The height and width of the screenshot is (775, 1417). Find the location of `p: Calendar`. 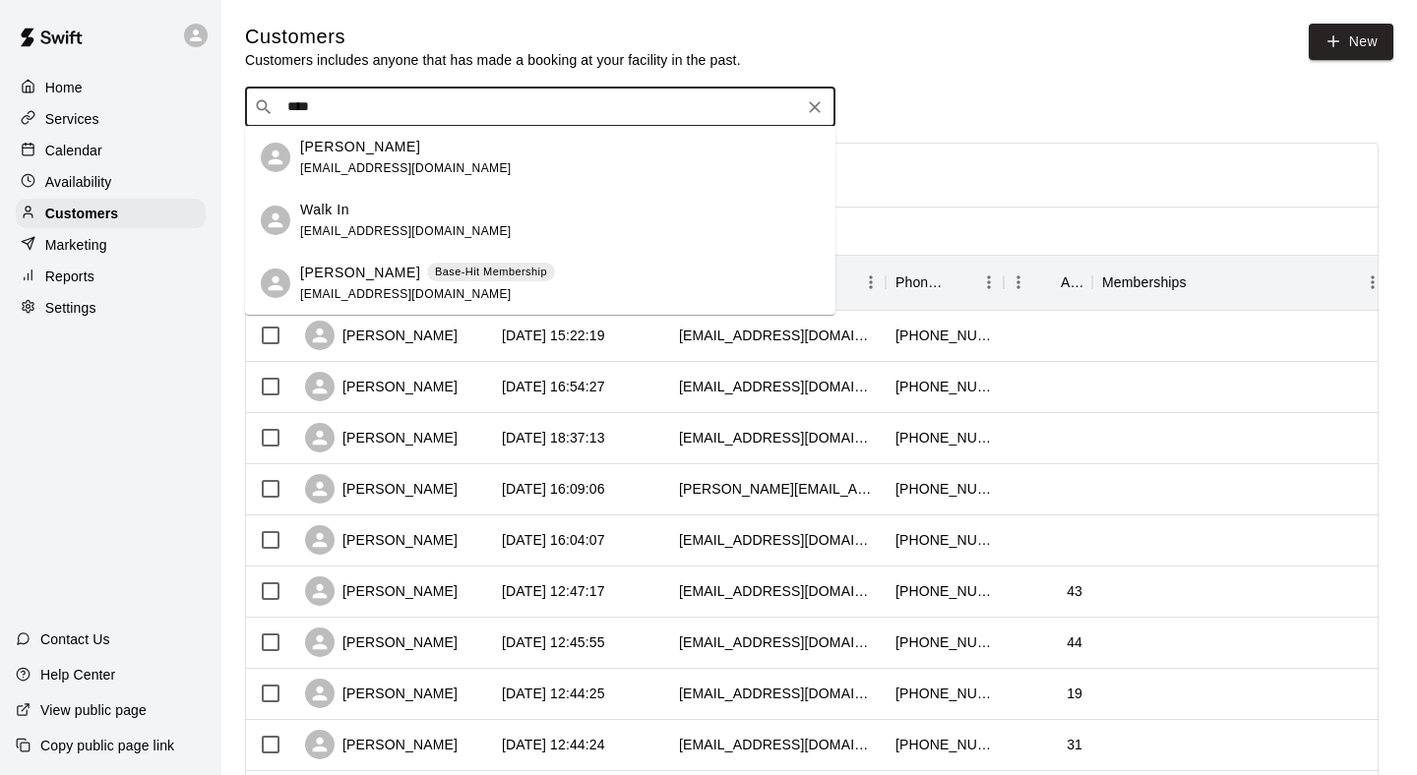

p: Calendar is located at coordinates (74, 151).